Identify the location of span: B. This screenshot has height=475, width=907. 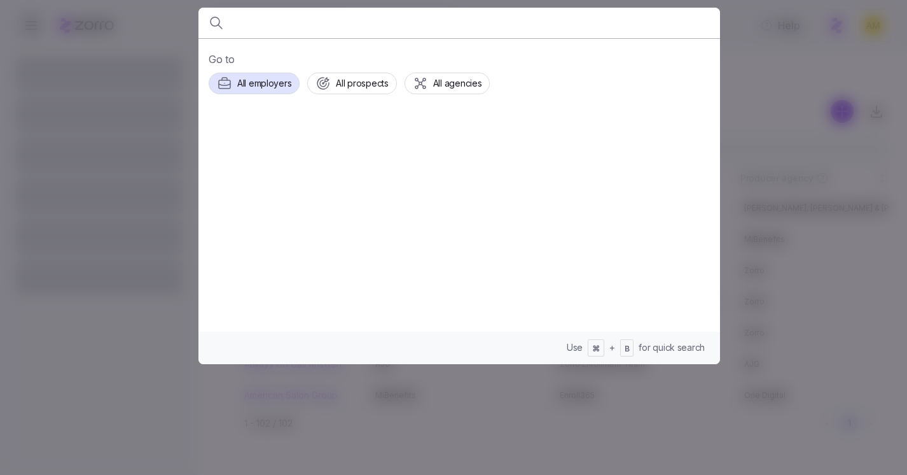
(627, 349).